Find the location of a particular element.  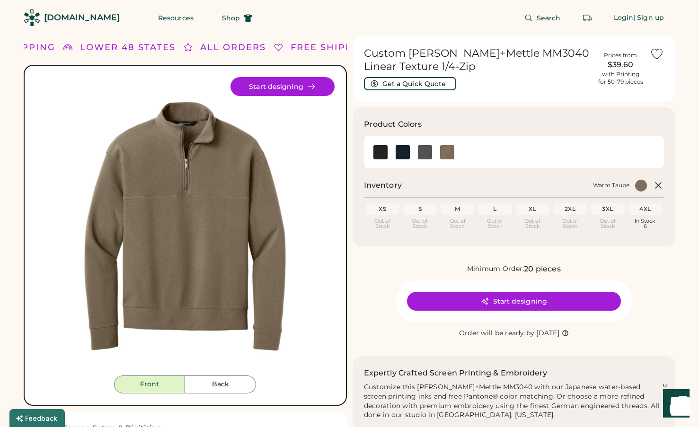

h3: Product Colors is located at coordinates (393, 124).